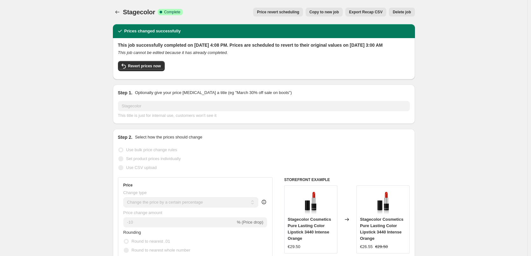 The width and height of the screenshot is (531, 256). What do you see at coordinates (264, 202) in the screenshot?
I see `div: help` at bounding box center [264, 202].